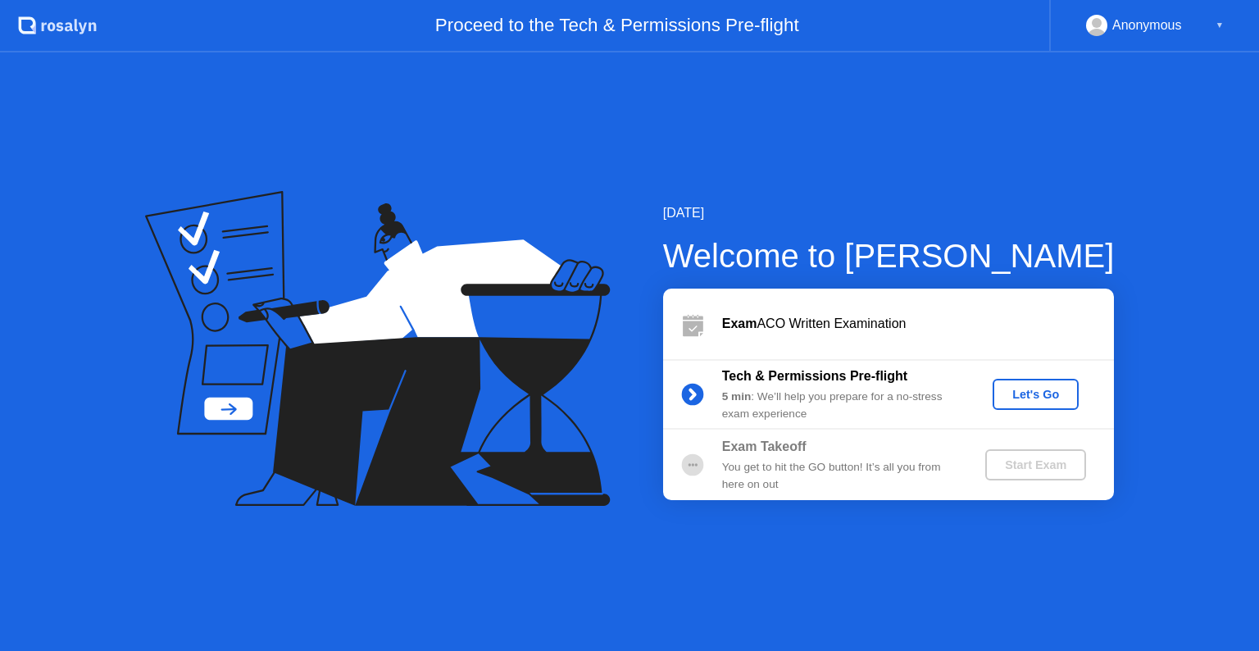 This screenshot has width=1259, height=651. I want to click on b: 5 min, so click(737, 396).